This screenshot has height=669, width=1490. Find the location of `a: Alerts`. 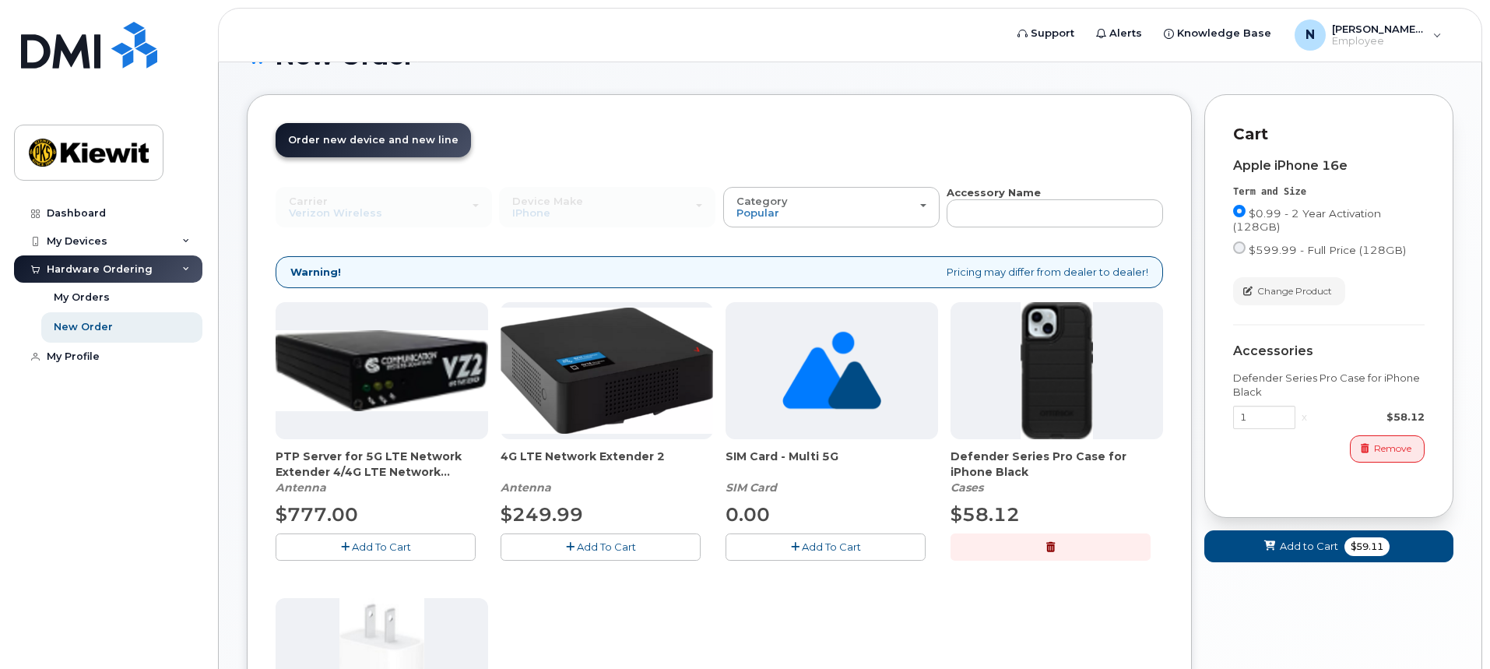

a: Alerts is located at coordinates (1119, 33).